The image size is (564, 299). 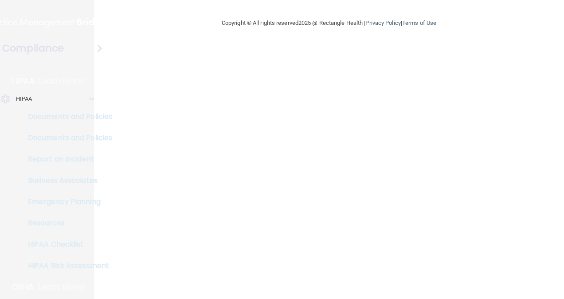 I want to click on a: Privacy Policy, so click(x=383, y=23).